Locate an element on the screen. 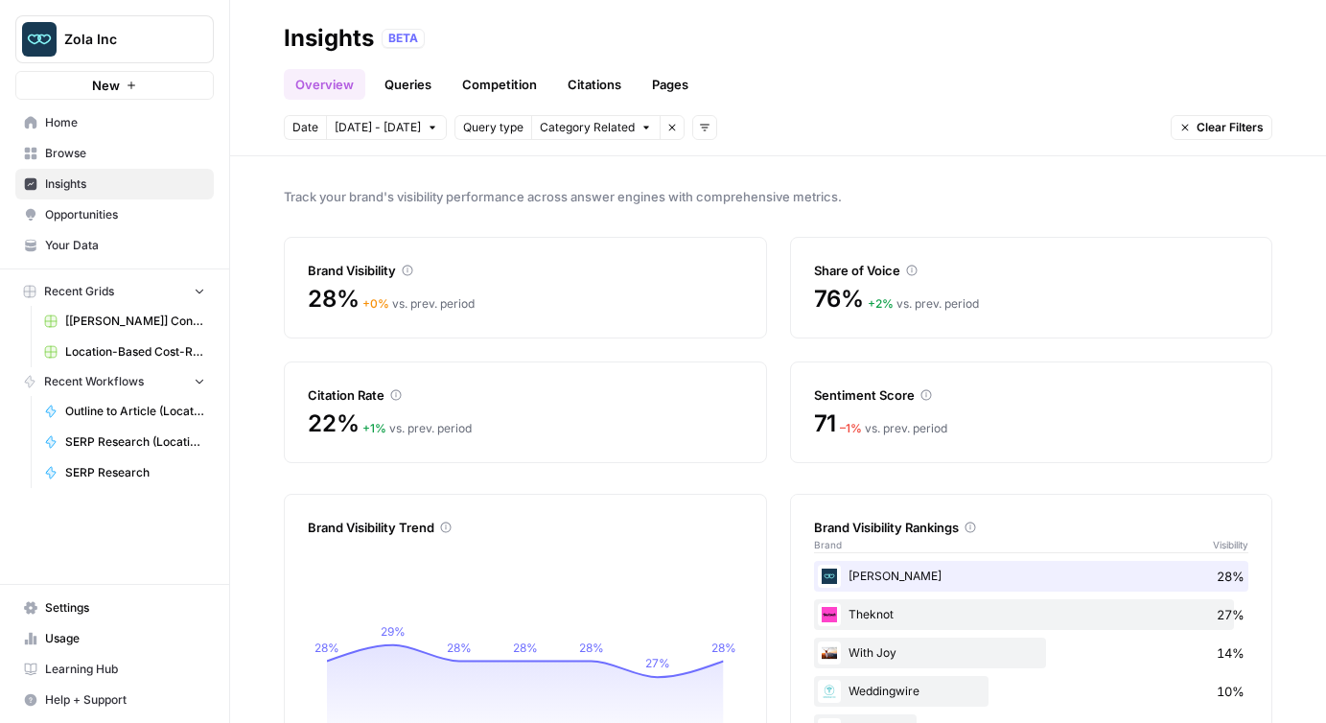 The height and width of the screenshot is (723, 1326). span: 71 is located at coordinates (825, 424).